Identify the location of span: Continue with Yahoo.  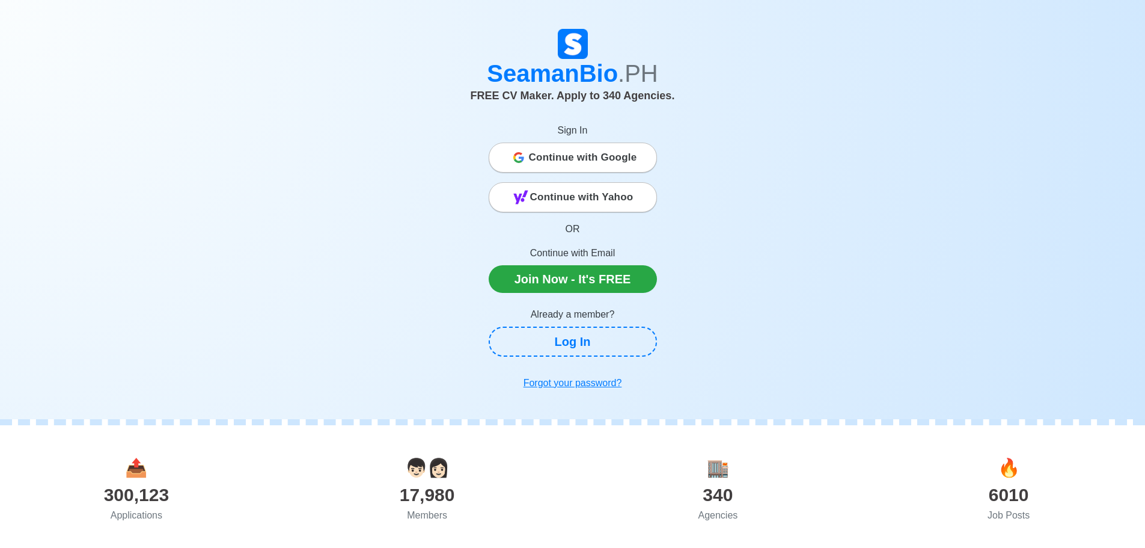
(582, 197).